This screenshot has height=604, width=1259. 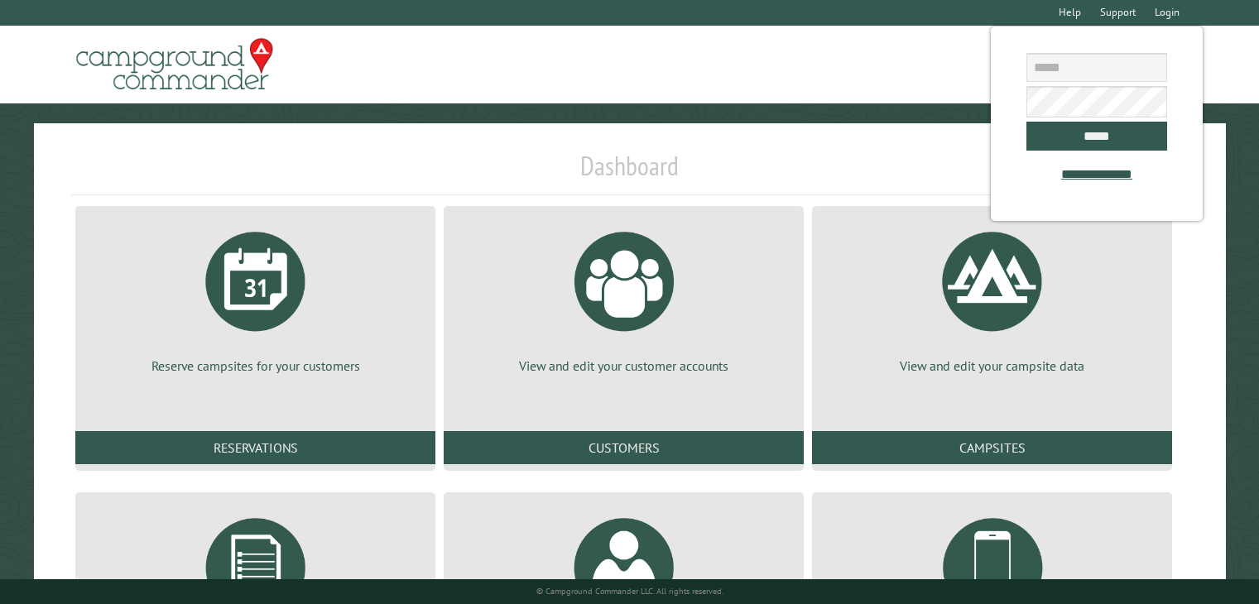 What do you see at coordinates (623, 297) in the screenshot?
I see `a: View and edit your customer accounts` at bounding box center [623, 297].